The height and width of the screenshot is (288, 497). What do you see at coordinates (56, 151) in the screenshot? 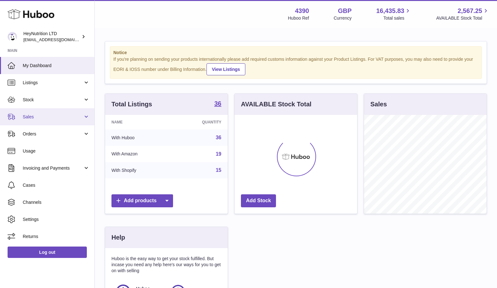
I see `span: Usage` at bounding box center [56, 151].